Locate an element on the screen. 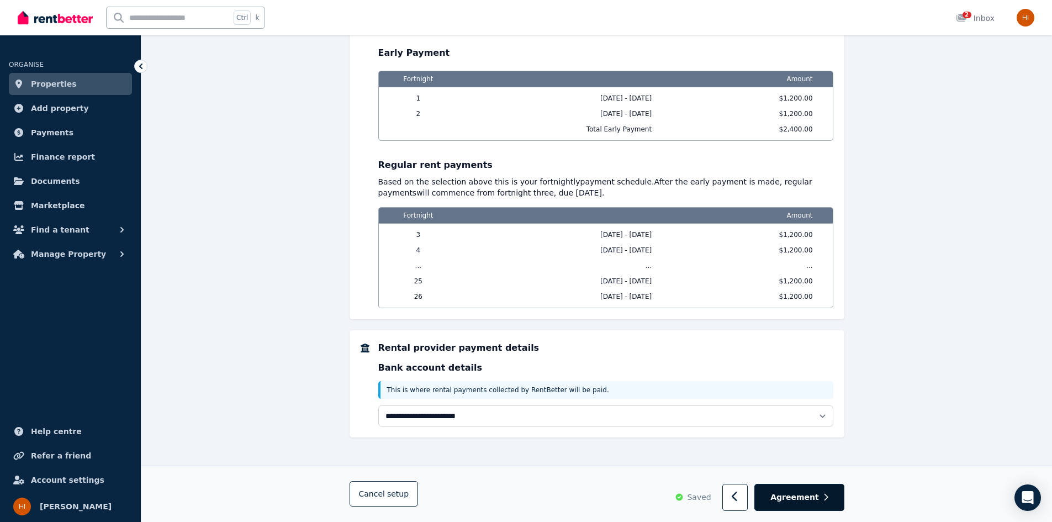  h5: Rental provider payment details is located at coordinates (606, 348).